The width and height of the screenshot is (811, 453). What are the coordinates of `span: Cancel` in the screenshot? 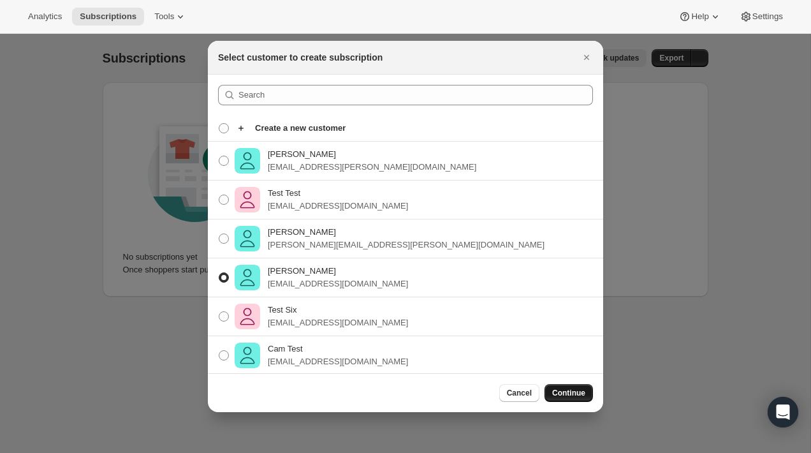 It's located at (519, 393).